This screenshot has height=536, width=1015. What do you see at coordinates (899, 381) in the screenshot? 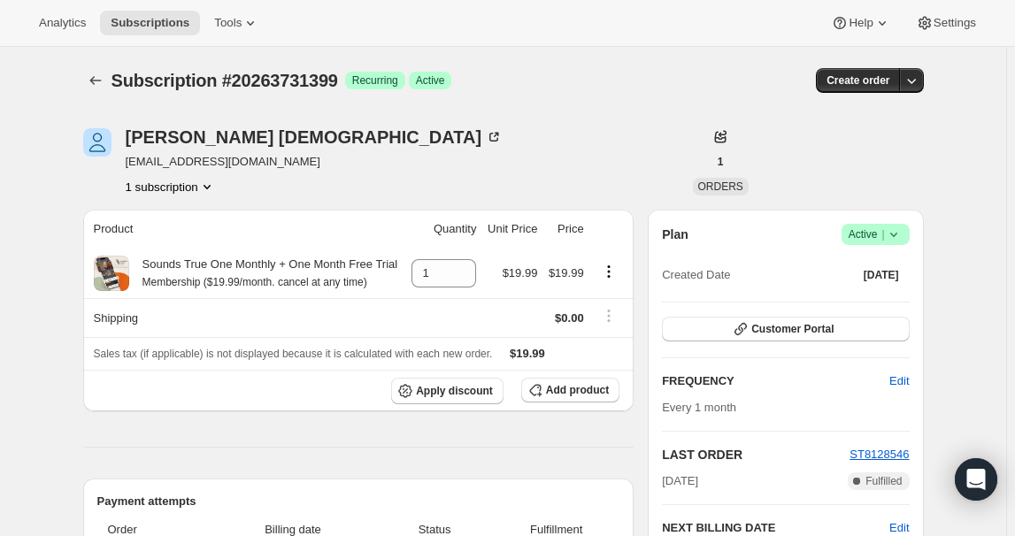
I see `span: Edit` at bounding box center [899, 381].